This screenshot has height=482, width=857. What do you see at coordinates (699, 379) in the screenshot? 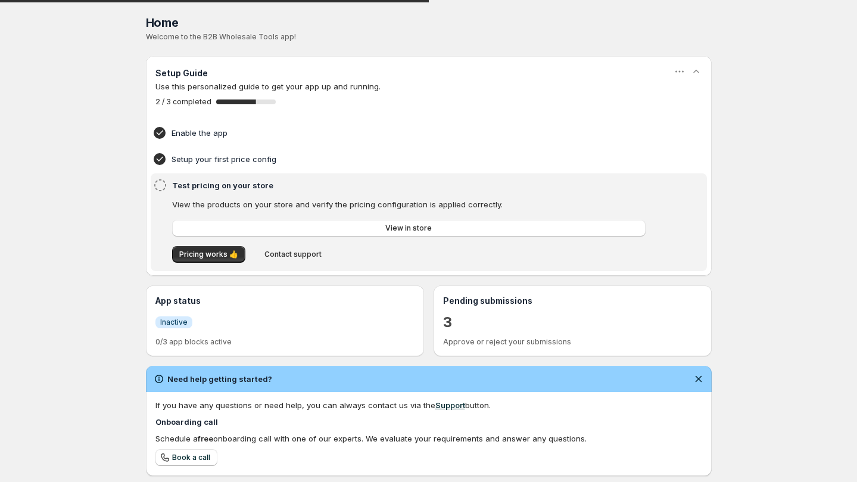
I see `button: Dismiss notification` at bounding box center [699, 379].